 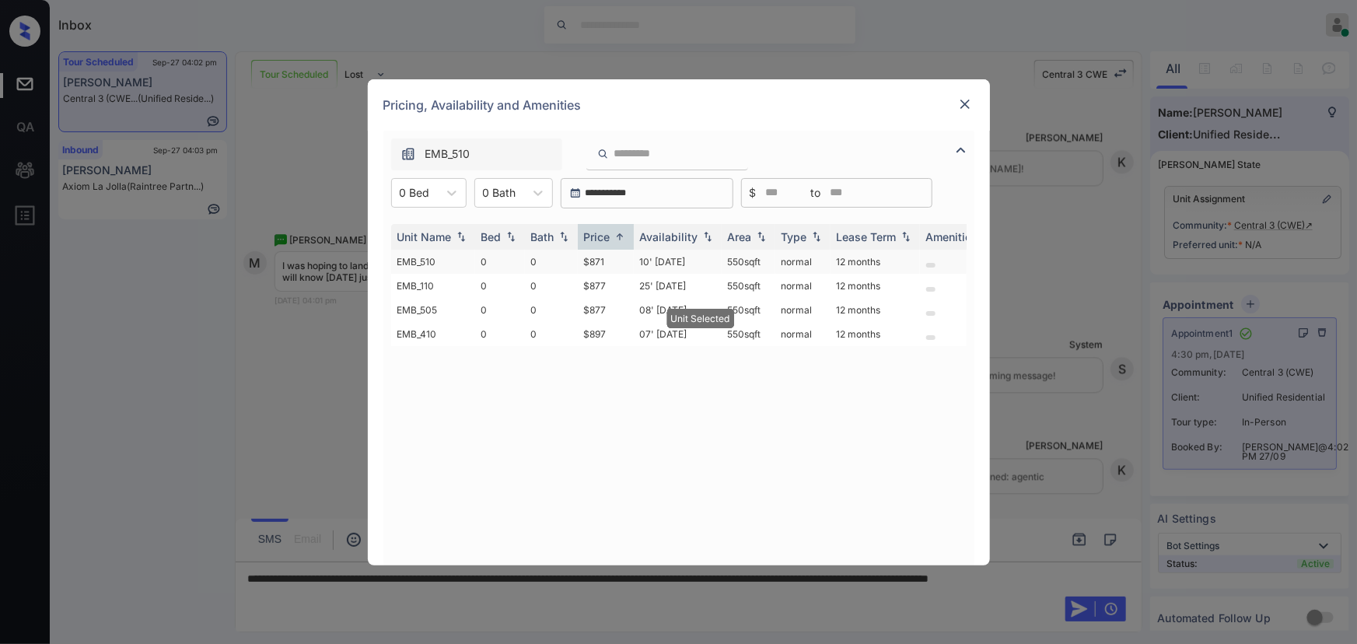 What do you see at coordinates (433, 285) in the screenshot?
I see `td: EMB_110` at bounding box center [433, 285].